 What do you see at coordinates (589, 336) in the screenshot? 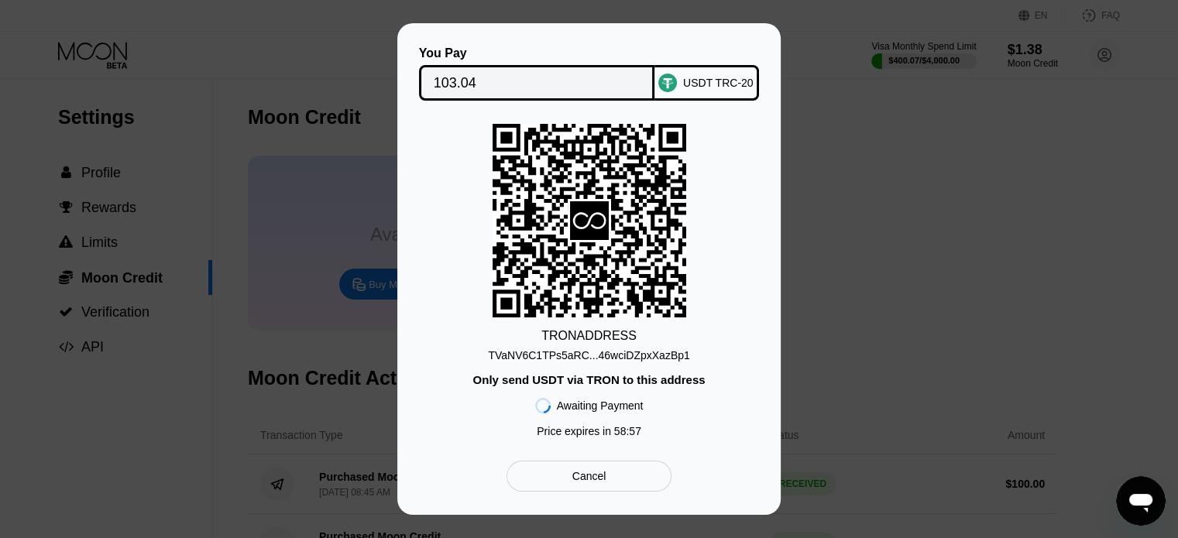
I see `div: TRON ADDRESS` at bounding box center [589, 336].